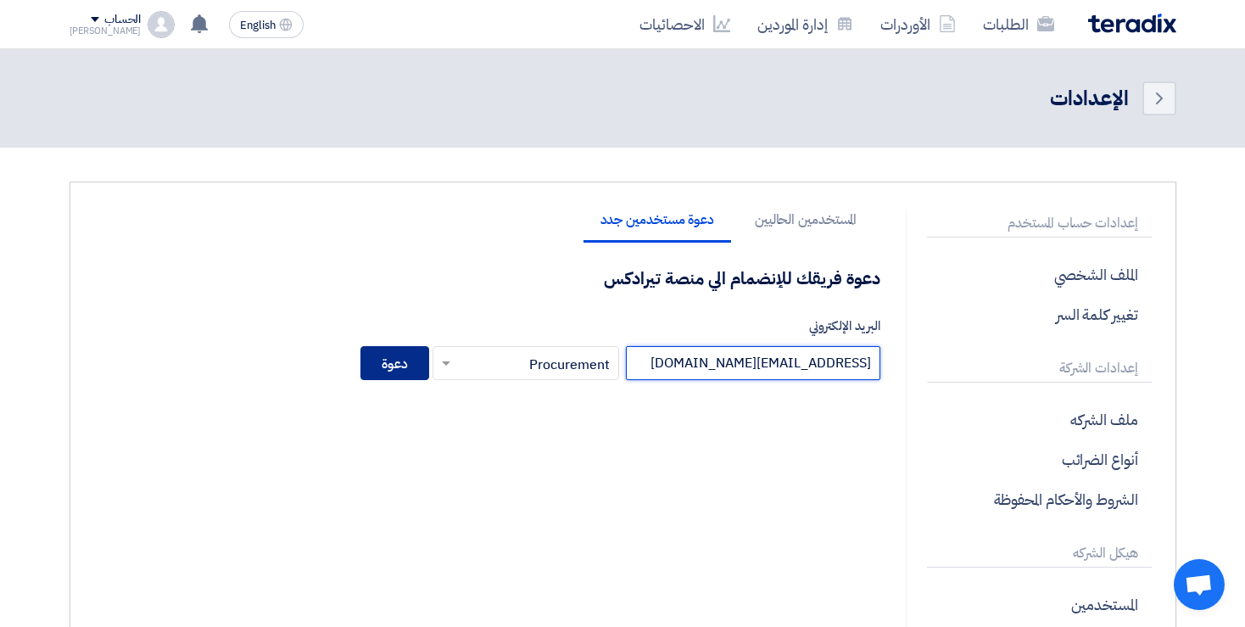 The width and height of the screenshot is (1245, 627). What do you see at coordinates (1089, 98) in the screenshot?
I see `div: الإعدادات` at bounding box center [1089, 98].